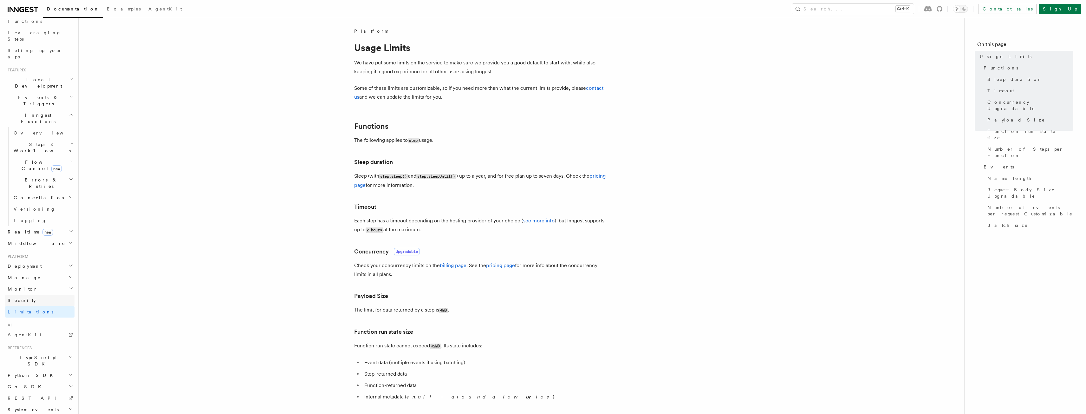 The image size is (1086, 414). Describe the element at coordinates (481, 180) in the screenshot. I see `p: Sleep (with and ) up to a year, and for free plan up to seven days. Check the for more information.` at that location.